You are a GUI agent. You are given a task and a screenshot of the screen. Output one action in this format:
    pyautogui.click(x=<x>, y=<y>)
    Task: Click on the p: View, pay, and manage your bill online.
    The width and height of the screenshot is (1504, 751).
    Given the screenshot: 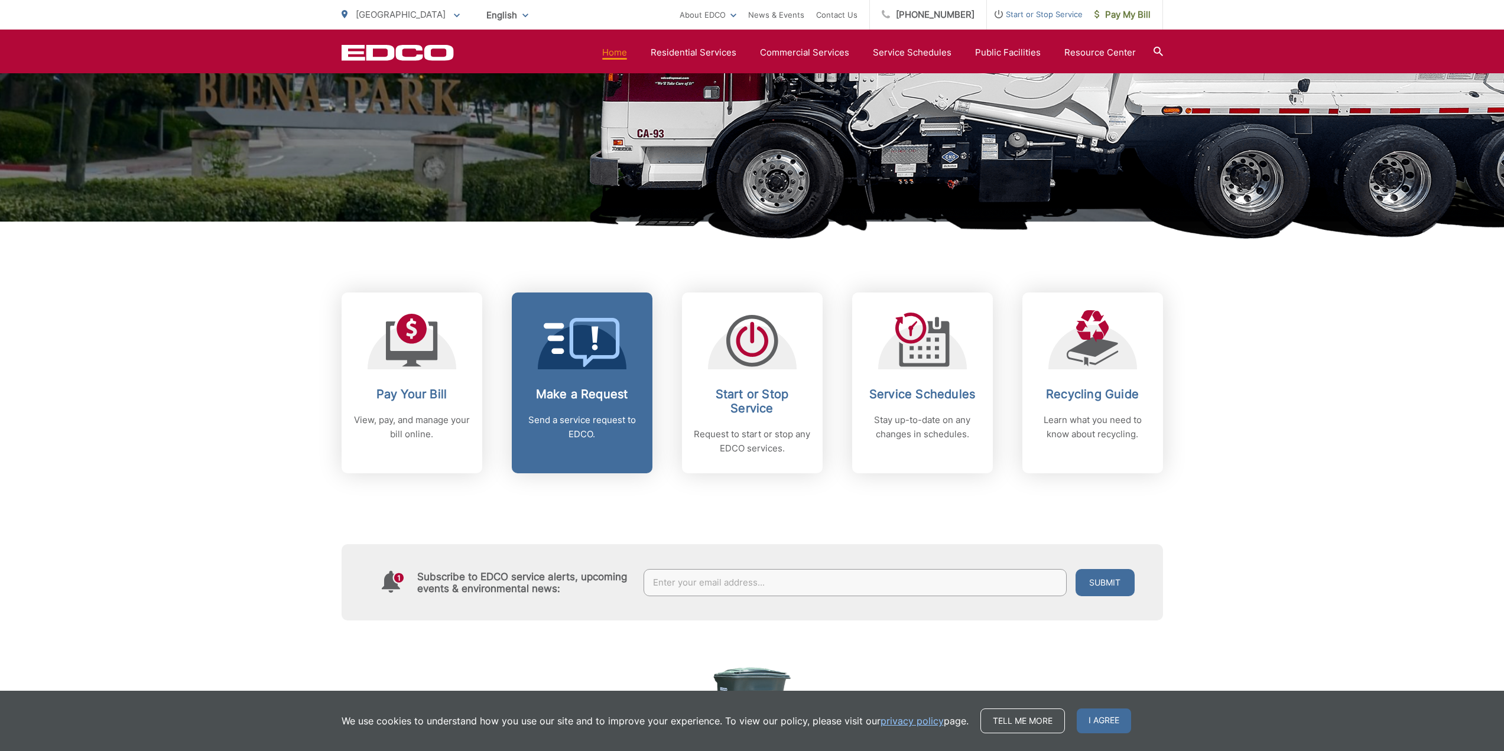 What is the action you would take?
    pyautogui.click(x=412, y=427)
    